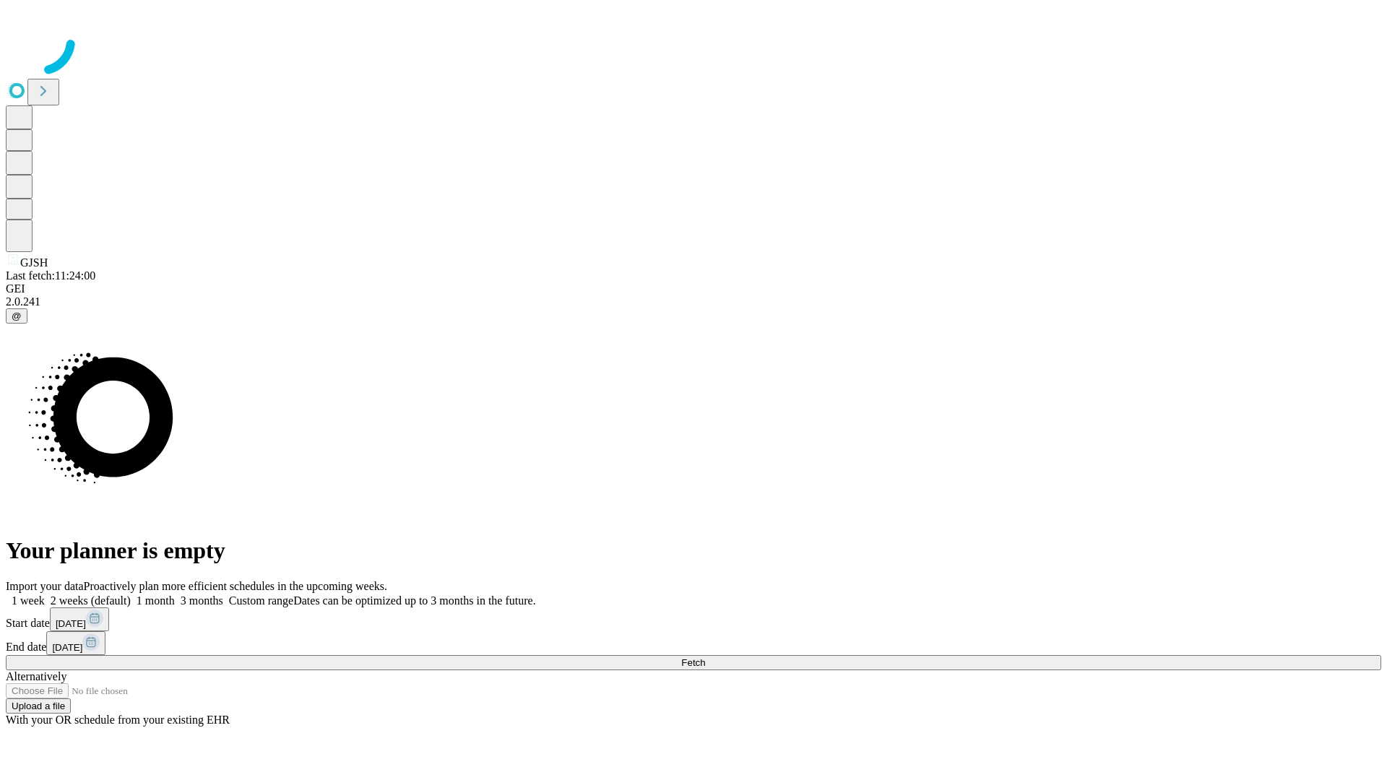 The width and height of the screenshot is (1387, 780). I want to click on span: 1 week, so click(28, 600).